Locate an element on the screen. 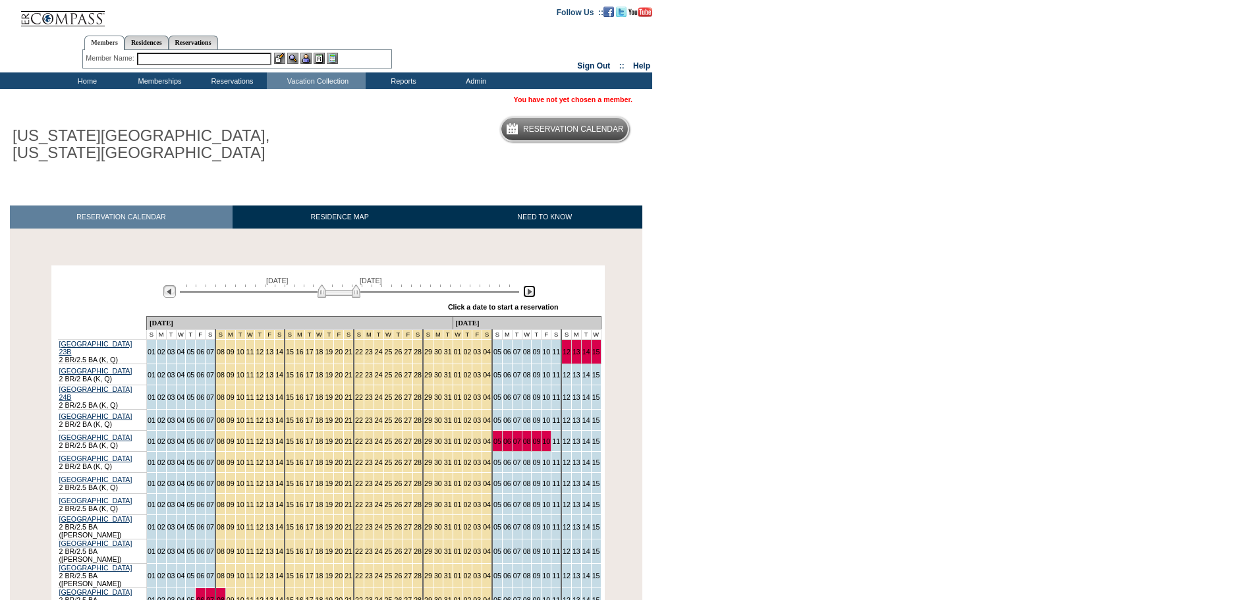  td: Reports is located at coordinates (402, 80).